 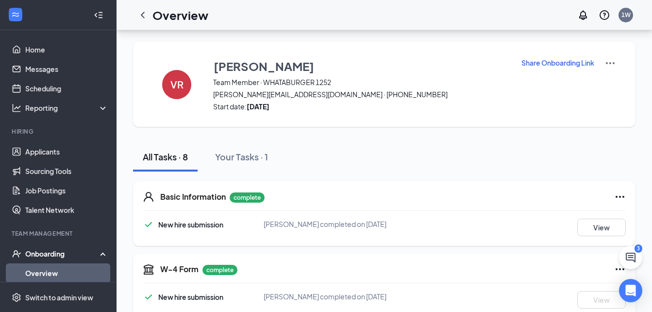 I want to click on span: Team Member · WHATABURGER 1252, so click(x=361, y=82).